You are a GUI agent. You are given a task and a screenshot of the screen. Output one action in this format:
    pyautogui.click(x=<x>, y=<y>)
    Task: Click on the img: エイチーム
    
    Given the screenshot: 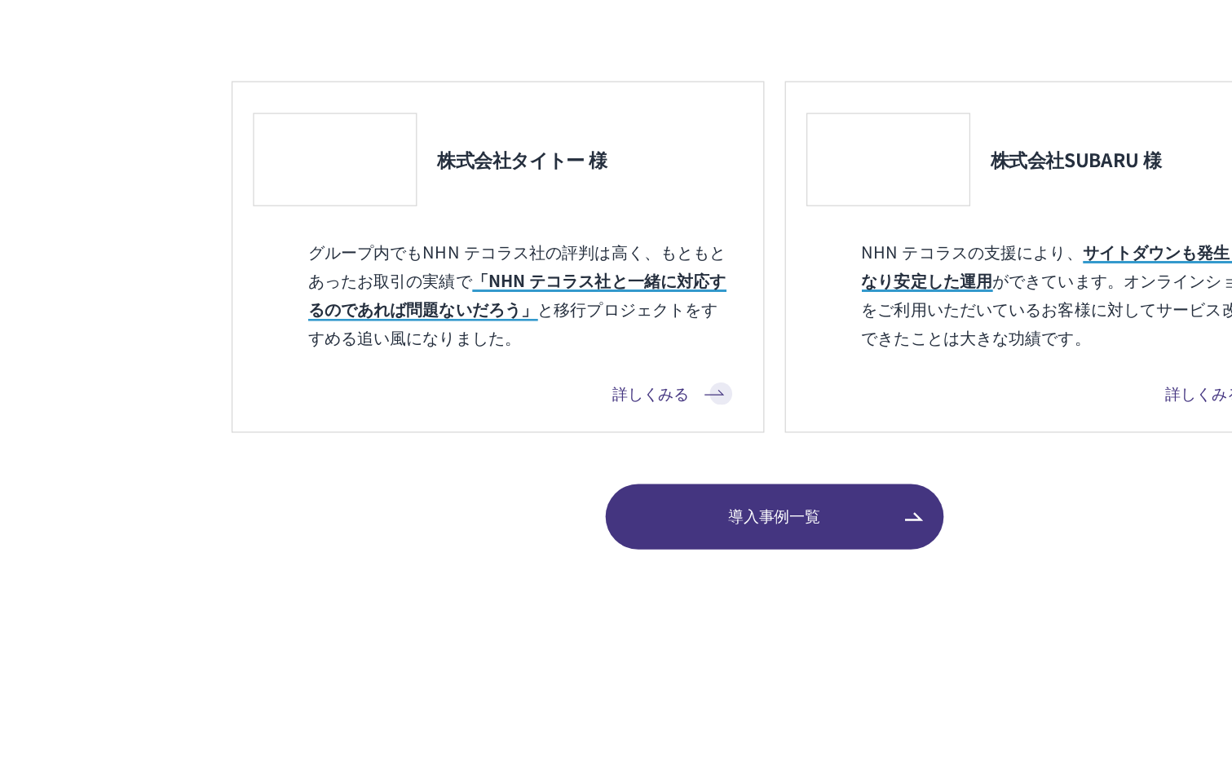 What is the action you would take?
    pyautogui.click(x=480, y=144)
    